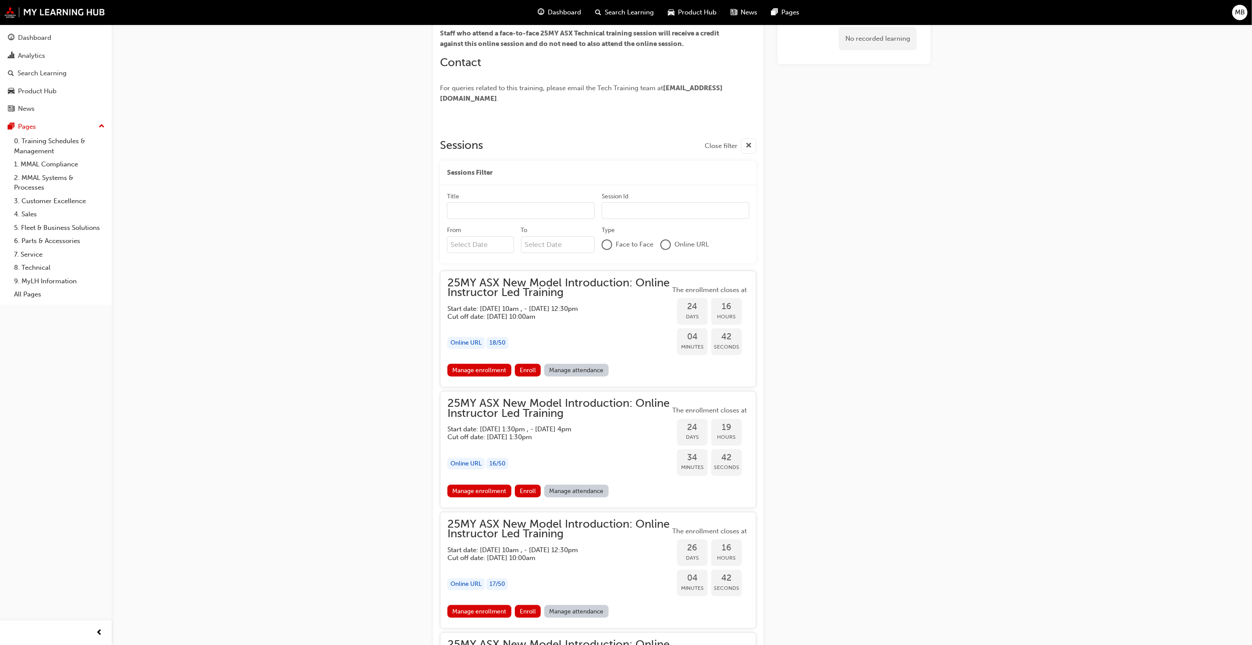 This screenshot has width=1252, height=645. What do you see at coordinates (559, 12) in the screenshot?
I see `a: guage-iconDashboard` at bounding box center [559, 12].